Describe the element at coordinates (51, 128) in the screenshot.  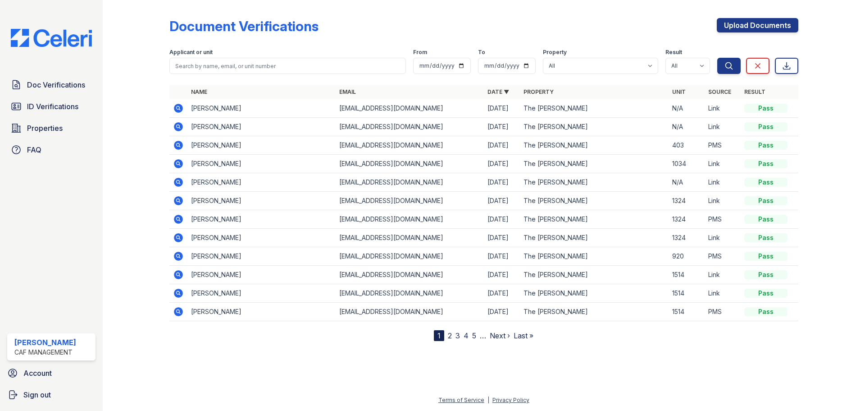
I see `a: Properties` at that location.